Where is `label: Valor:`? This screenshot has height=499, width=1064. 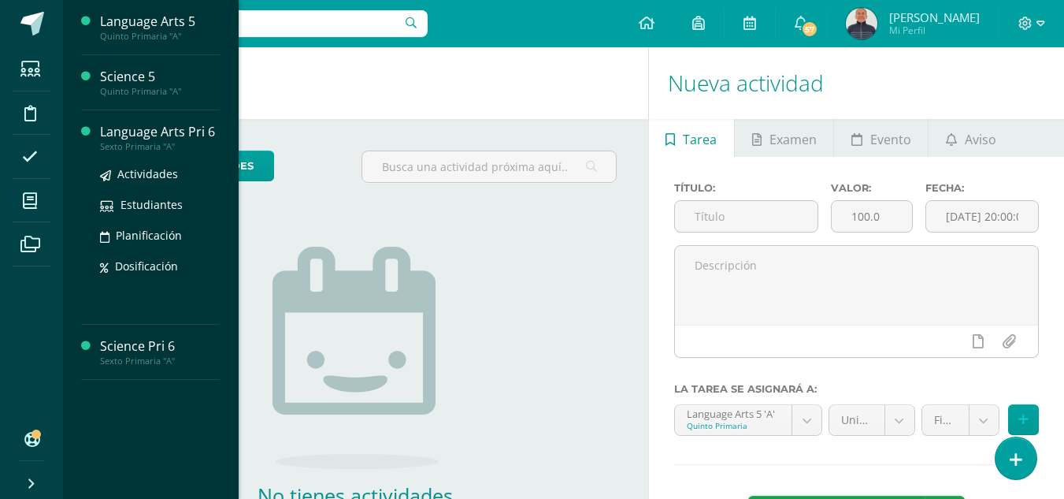
label: Valor: is located at coordinates (872, 187).